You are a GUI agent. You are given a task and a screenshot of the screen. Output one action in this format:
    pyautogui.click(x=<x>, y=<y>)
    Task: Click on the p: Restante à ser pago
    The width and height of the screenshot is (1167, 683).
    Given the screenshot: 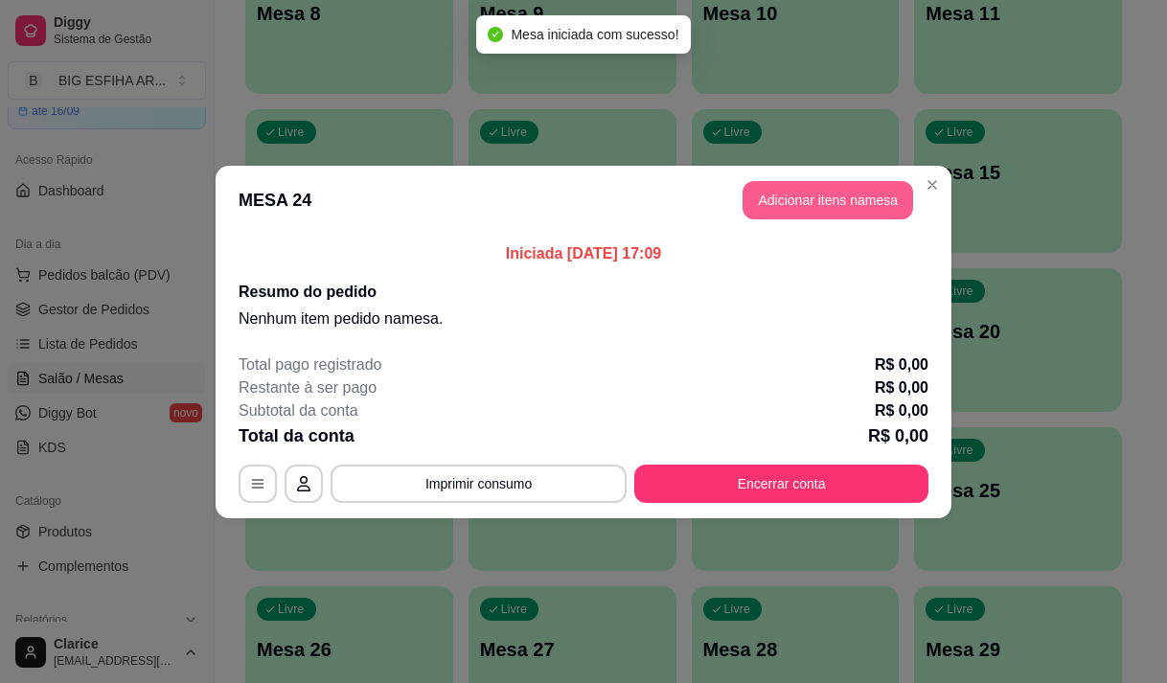 What is the action you would take?
    pyautogui.click(x=307, y=388)
    